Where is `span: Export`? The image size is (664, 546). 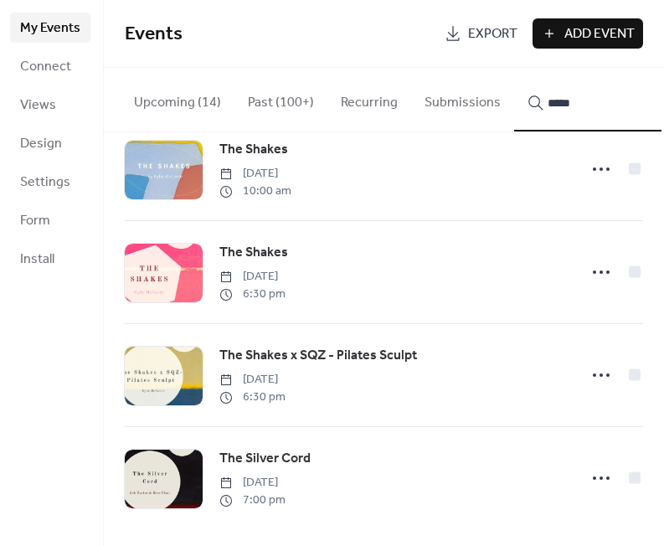
span: Export is located at coordinates (492, 34).